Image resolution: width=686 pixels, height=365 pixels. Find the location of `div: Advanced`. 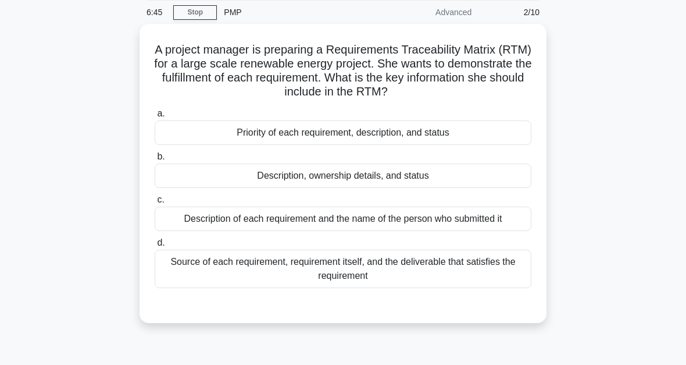

div: Advanced is located at coordinates (427, 12).